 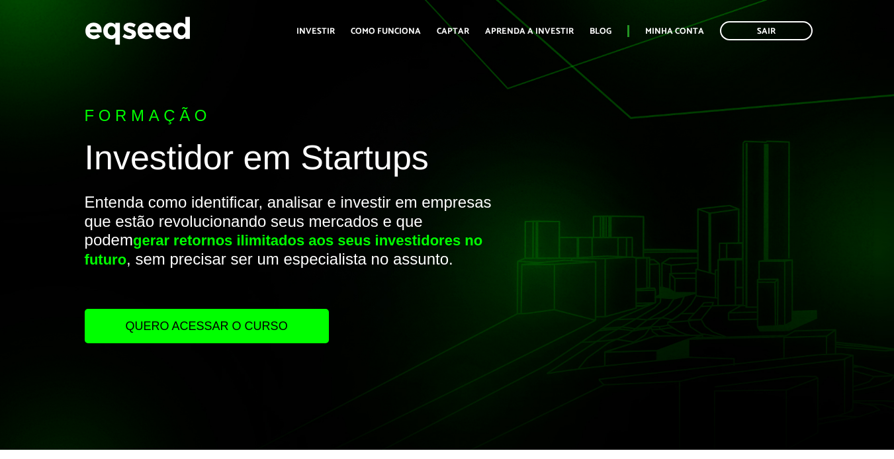 What do you see at coordinates (766, 30) in the screenshot?
I see `a: Sair` at bounding box center [766, 30].